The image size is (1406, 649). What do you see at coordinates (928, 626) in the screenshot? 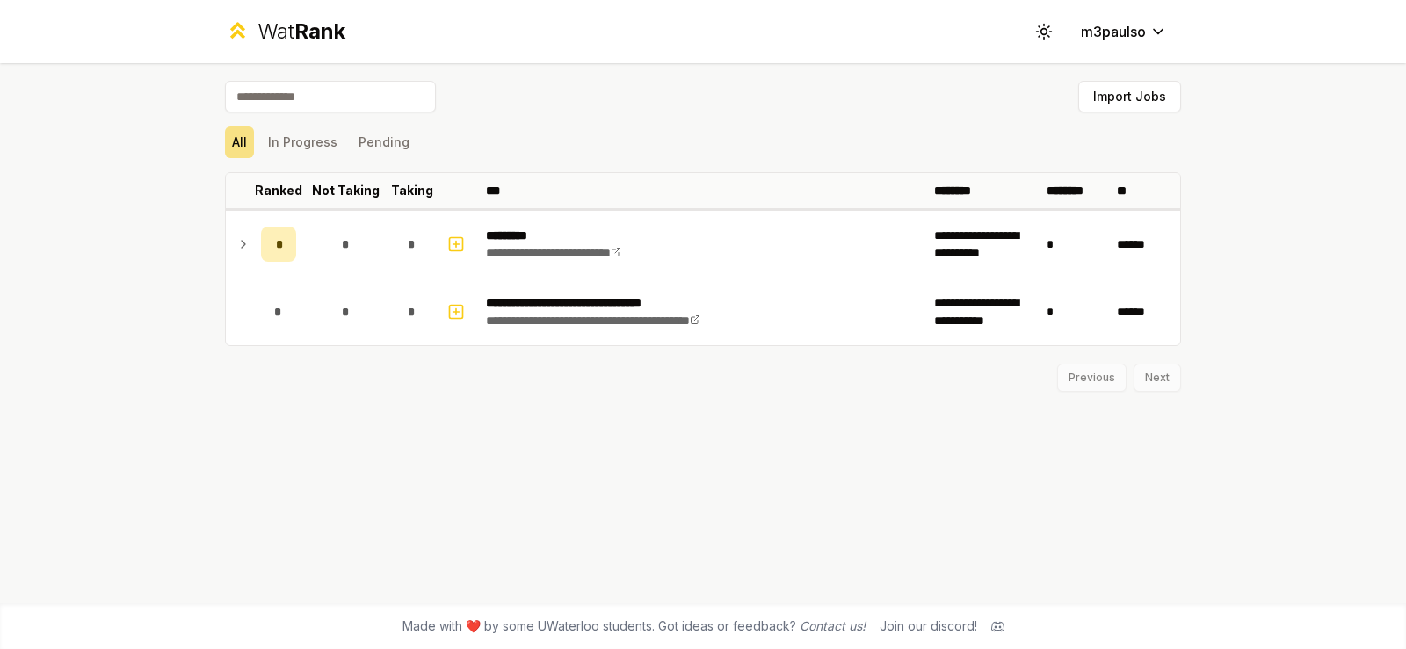
I see `div: Join our discord!` at bounding box center [928, 626].